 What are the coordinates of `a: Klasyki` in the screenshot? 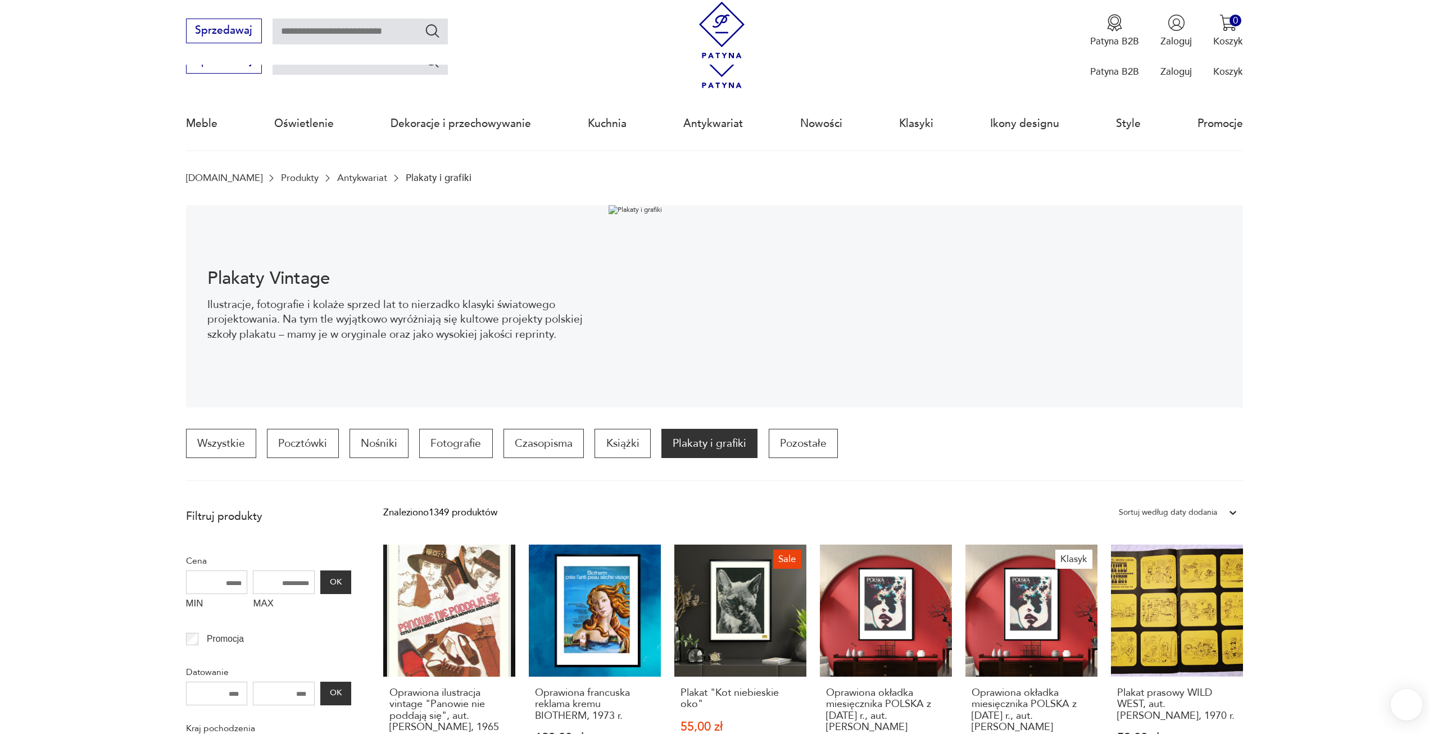 It's located at (916, 124).